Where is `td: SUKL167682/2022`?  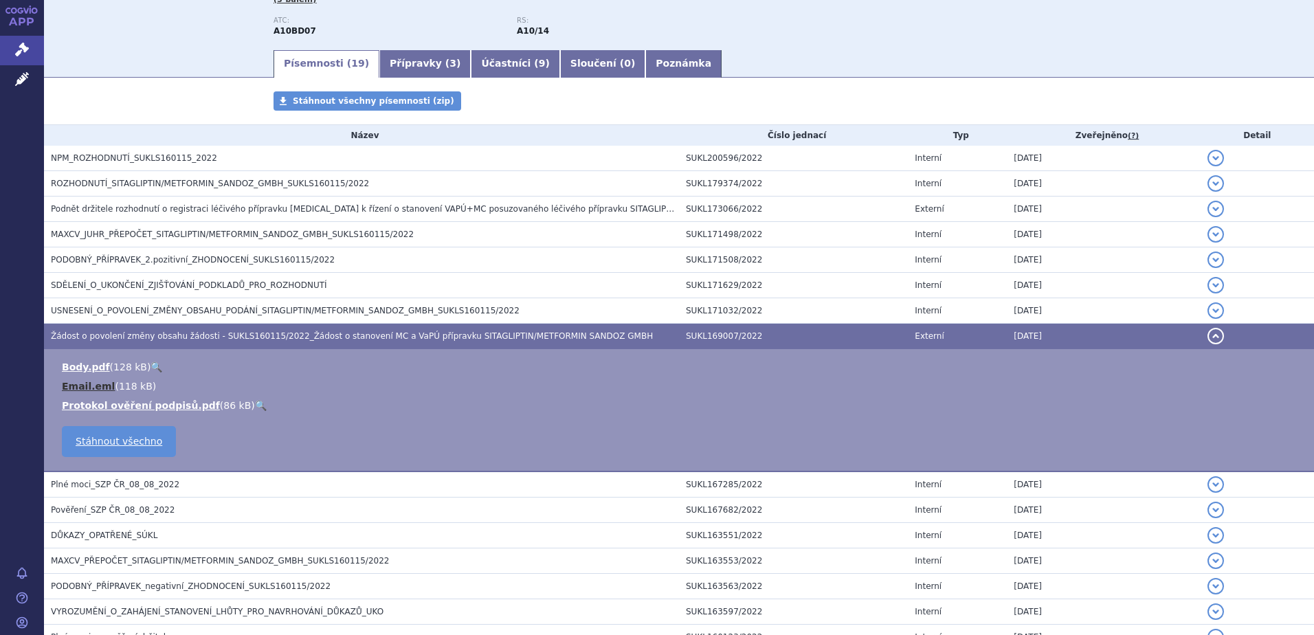 td: SUKL167682/2022 is located at coordinates (793, 510).